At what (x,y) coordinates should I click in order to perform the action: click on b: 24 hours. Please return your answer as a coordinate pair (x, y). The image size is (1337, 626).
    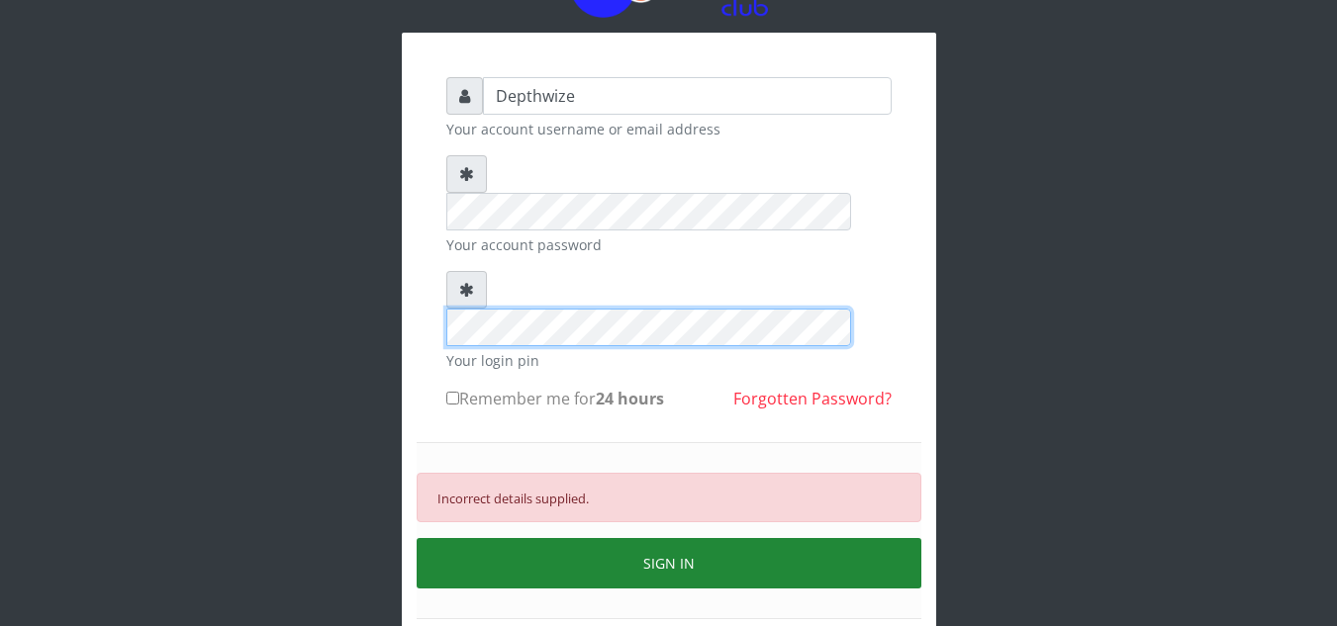
    Looking at the image, I should click on (629, 399).